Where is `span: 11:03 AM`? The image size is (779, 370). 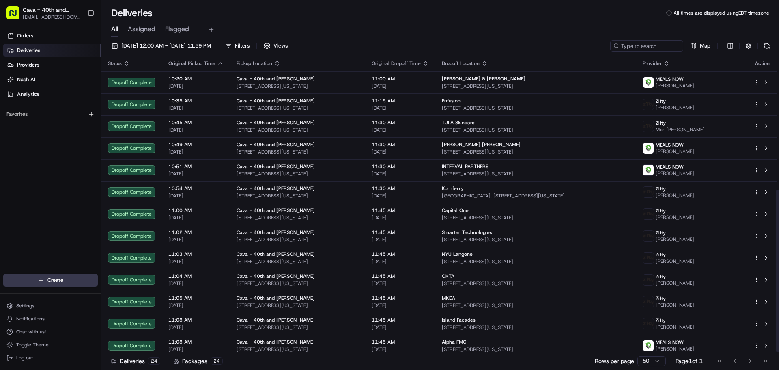
span: 11:03 AM is located at coordinates (196, 254).